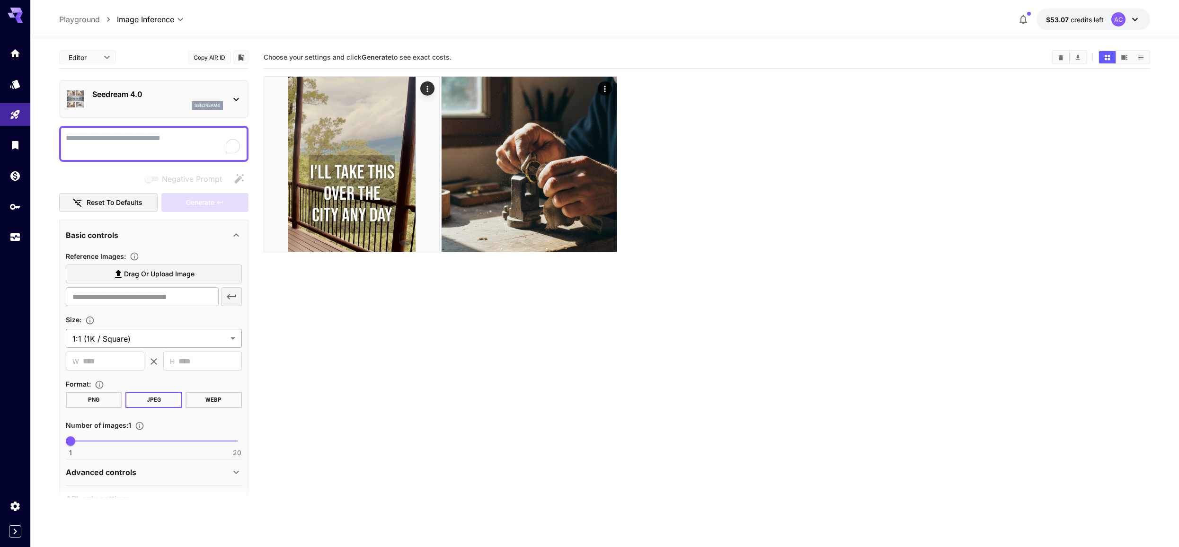 This screenshot has width=1179, height=547. Describe the element at coordinates (15, 206) in the screenshot. I see `div: API Keys` at that location.